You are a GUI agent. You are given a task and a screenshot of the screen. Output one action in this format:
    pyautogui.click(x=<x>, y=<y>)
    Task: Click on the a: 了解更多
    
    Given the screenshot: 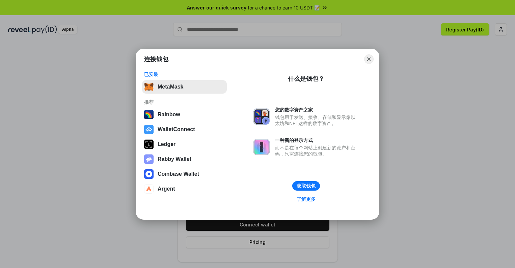 What is the action you would take?
    pyautogui.click(x=306, y=199)
    